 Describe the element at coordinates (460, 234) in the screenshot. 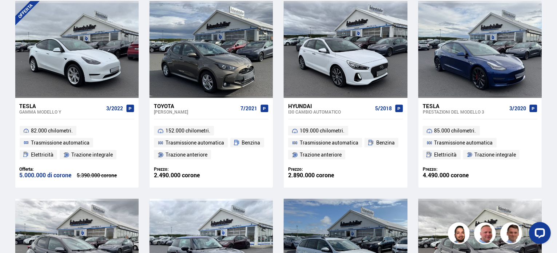

I see `img: nhp88E3Fdnt1Opn2.png` at that location.